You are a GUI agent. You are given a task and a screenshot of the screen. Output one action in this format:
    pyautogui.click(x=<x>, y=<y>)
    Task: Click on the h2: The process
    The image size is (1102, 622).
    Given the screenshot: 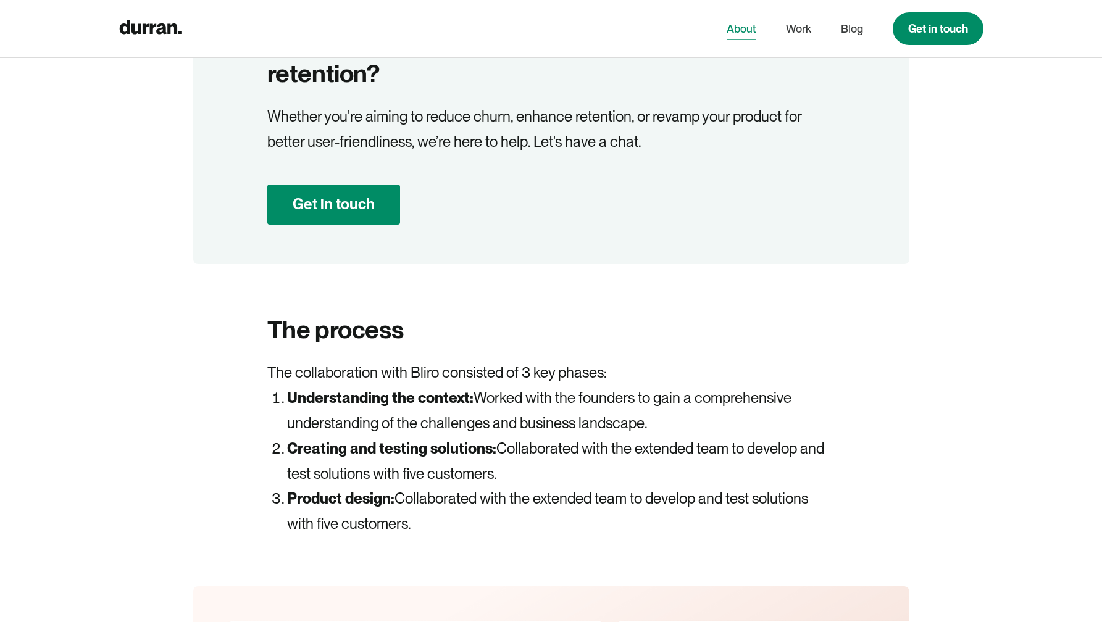 What is the action you would take?
    pyautogui.click(x=335, y=330)
    